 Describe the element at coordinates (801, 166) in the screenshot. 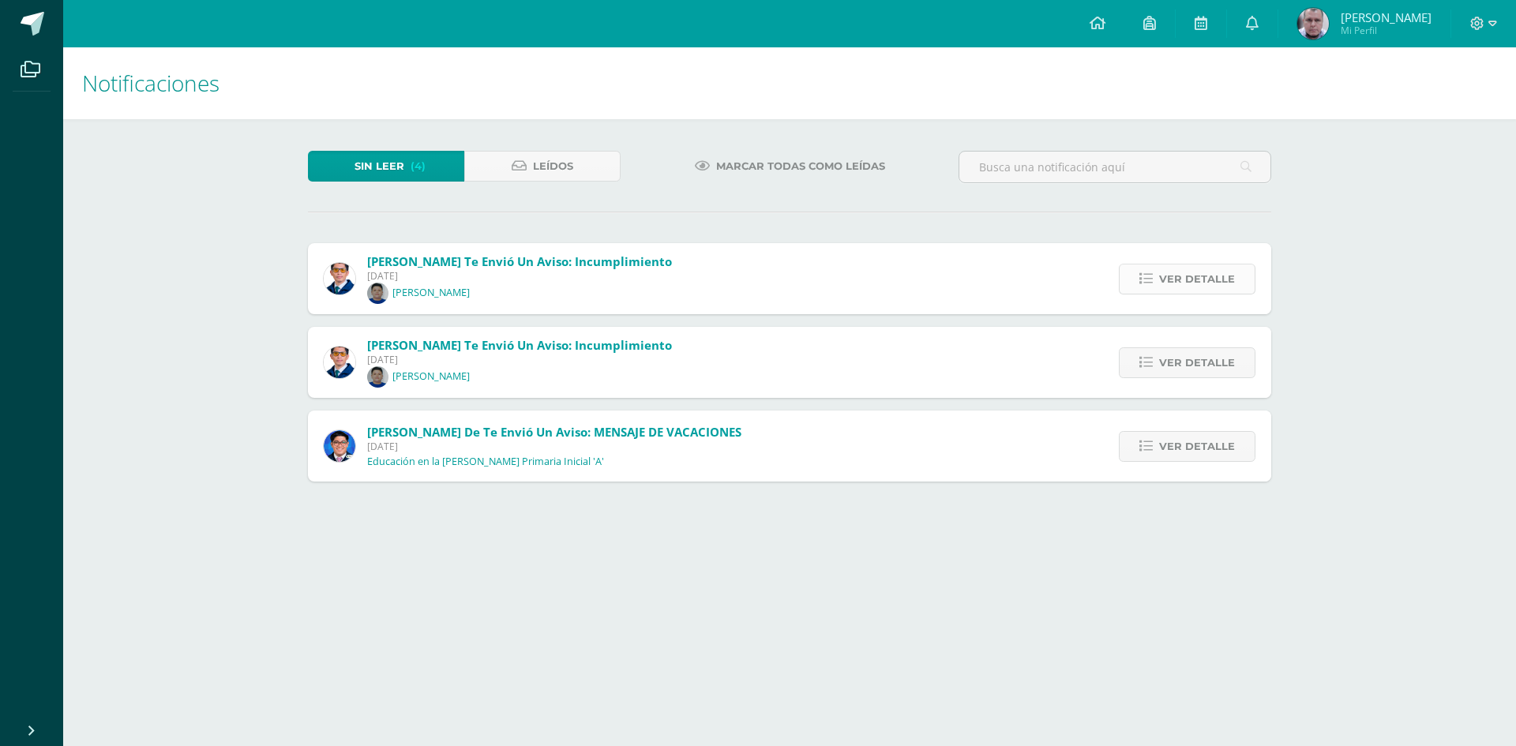

I see `span: Marcar todas como leídas` at that location.